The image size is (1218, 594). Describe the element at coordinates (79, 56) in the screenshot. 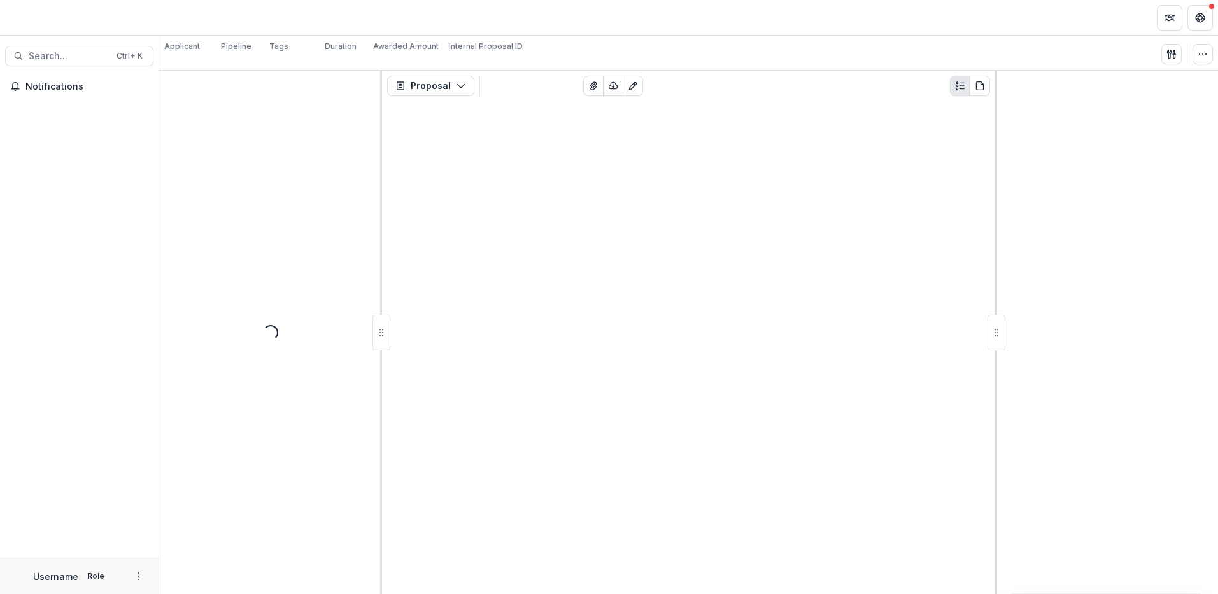

I see `button: Search...` at that location.